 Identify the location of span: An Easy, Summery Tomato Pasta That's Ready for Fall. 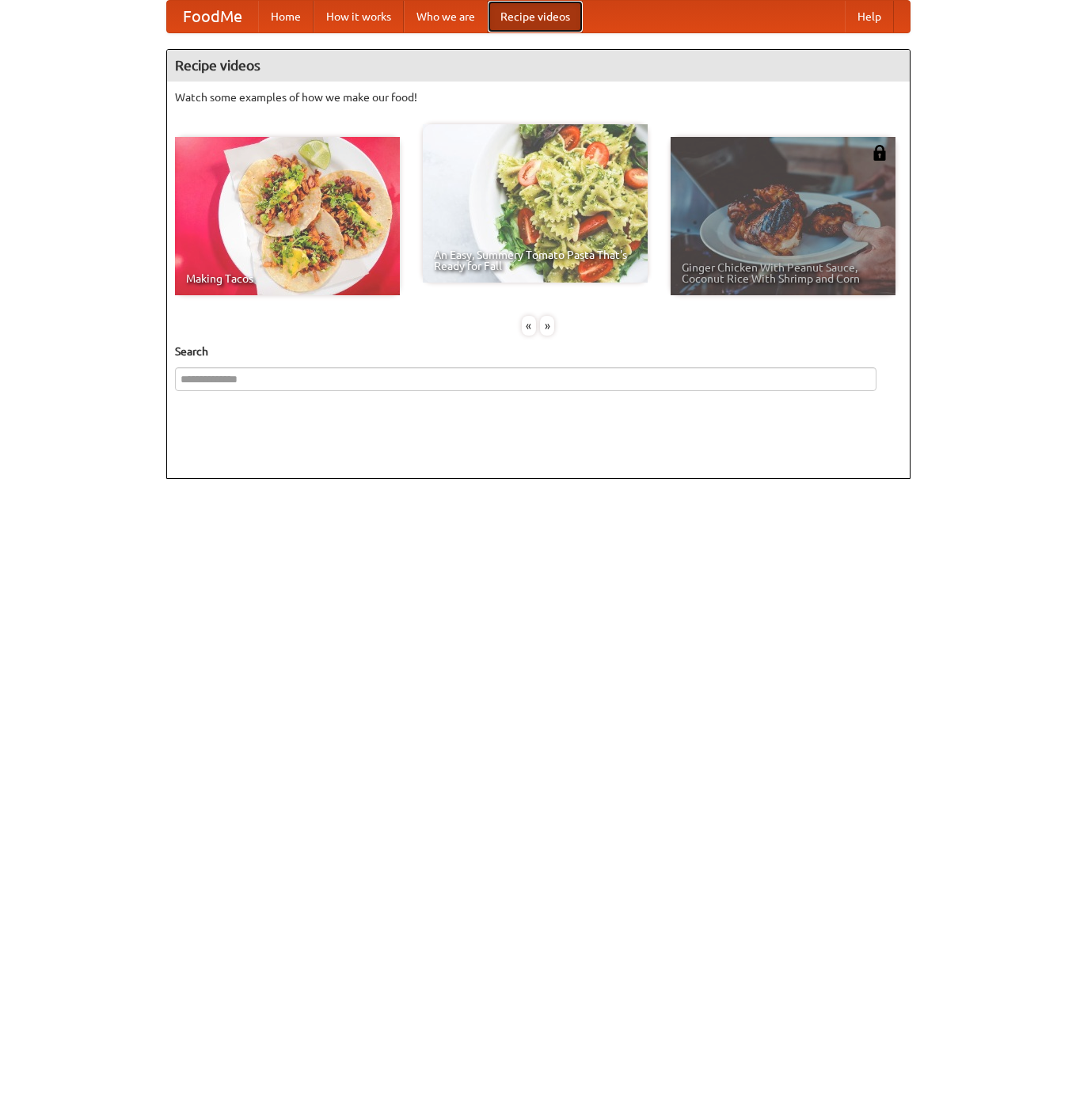
(535, 260).